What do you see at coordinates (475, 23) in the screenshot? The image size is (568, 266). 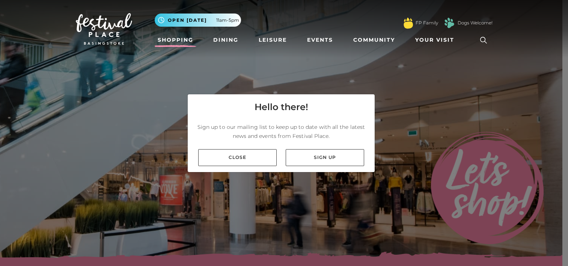 I see `a: Dogs Welcome!` at bounding box center [475, 23].